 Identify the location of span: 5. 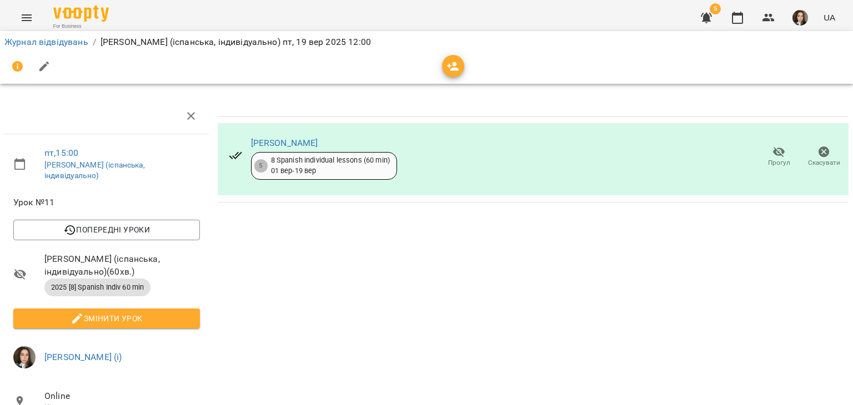
(715, 9).